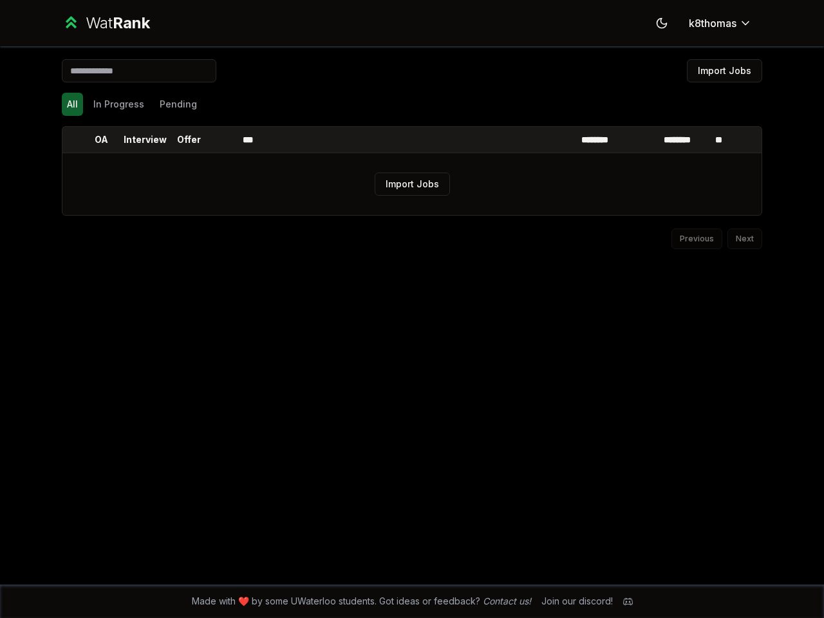 This screenshot has width=824, height=618. Describe the element at coordinates (101, 140) in the screenshot. I see `p: OA` at that location.